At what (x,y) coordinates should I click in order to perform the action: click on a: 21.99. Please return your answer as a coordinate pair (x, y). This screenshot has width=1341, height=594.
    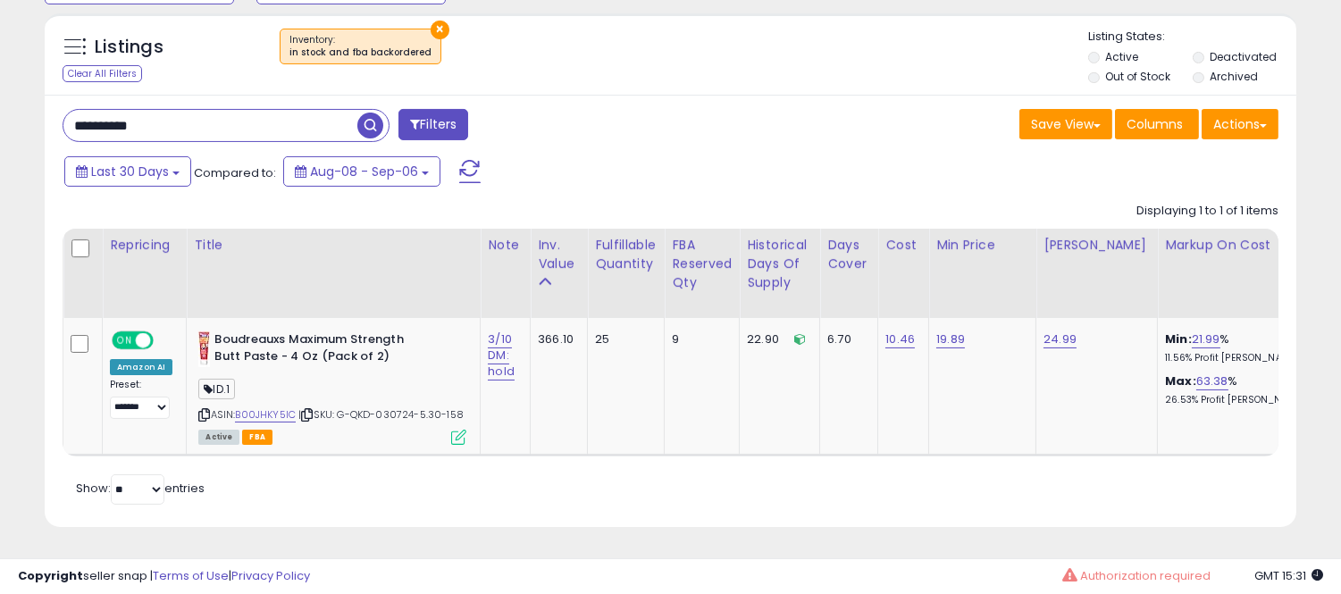
    Looking at the image, I should click on (1206, 339).